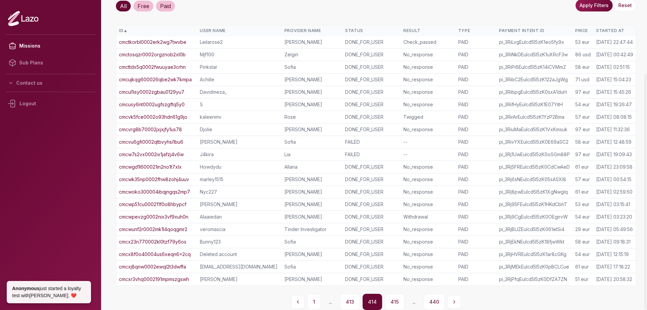 This screenshot has width=647, height=310. What do you see at coordinates (157, 31) in the screenshot?
I see `div: ID` at bounding box center [157, 31].